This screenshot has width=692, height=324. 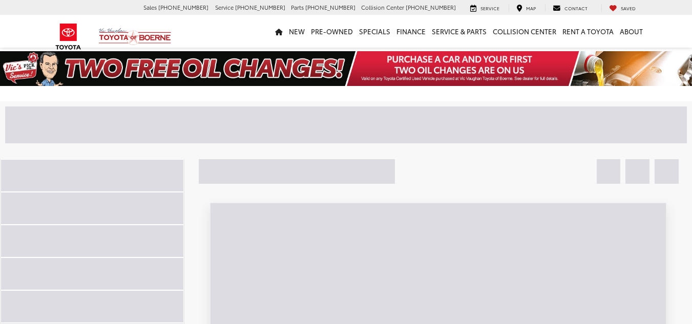 What do you see at coordinates (374, 31) in the screenshot?
I see `a: Specials` at bounding box center [374, 31].